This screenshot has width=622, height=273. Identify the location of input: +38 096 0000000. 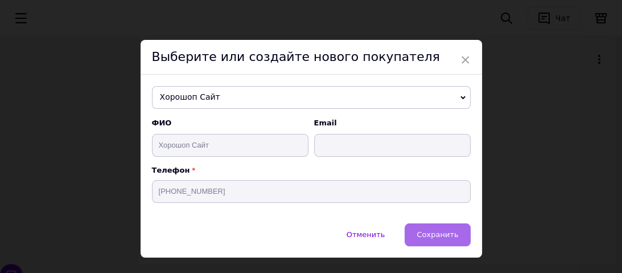
(311, 191).